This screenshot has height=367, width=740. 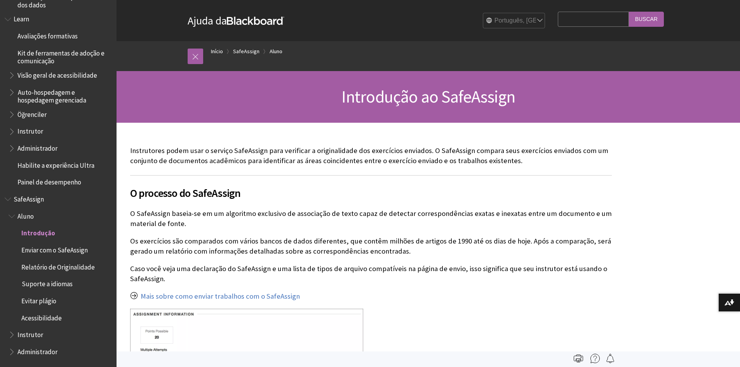 What do you see at coordinates (26, 215) in the screenshot?
I see `span: Aluno` at bounding box center [26, 215].